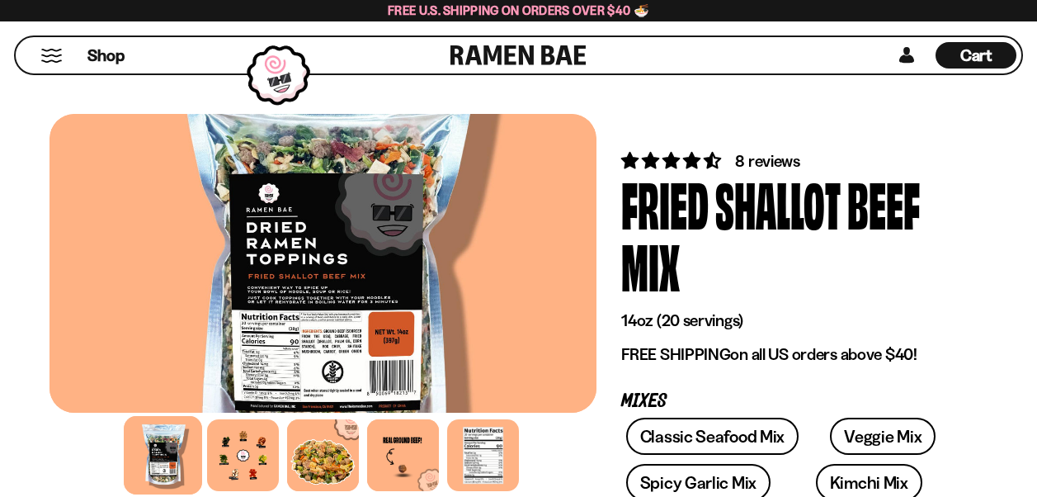  What do you see at coordinates (976, 55) in the screenshot?
I see `a: Cart` at bounding box center [976, 55].